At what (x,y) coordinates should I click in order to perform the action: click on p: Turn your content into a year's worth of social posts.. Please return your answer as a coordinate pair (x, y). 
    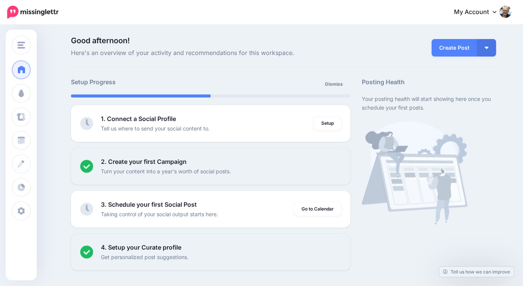
    Looking at the image, I should click on (166, 171).